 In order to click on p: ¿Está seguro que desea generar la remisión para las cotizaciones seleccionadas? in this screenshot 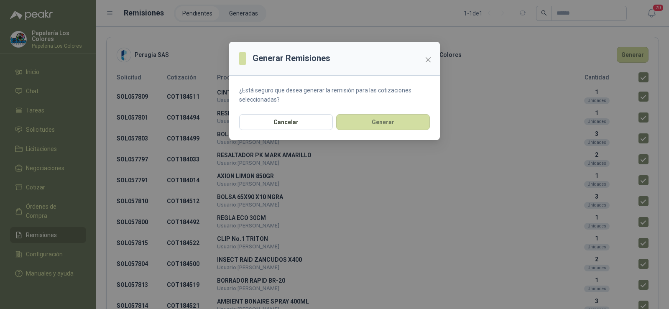, I will do `click(335, 95)`.